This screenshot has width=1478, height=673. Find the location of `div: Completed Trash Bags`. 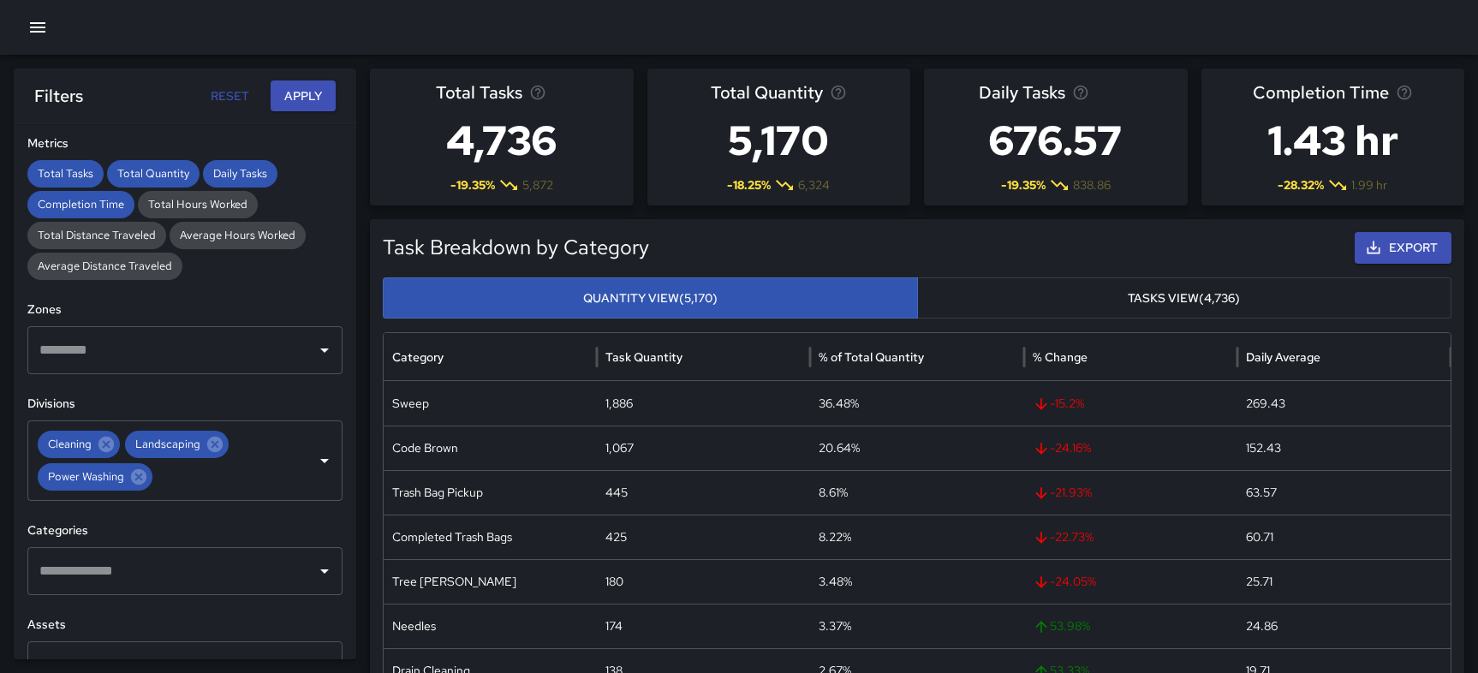

div: Completed Trash Bags is located at coordinates (490, 537).